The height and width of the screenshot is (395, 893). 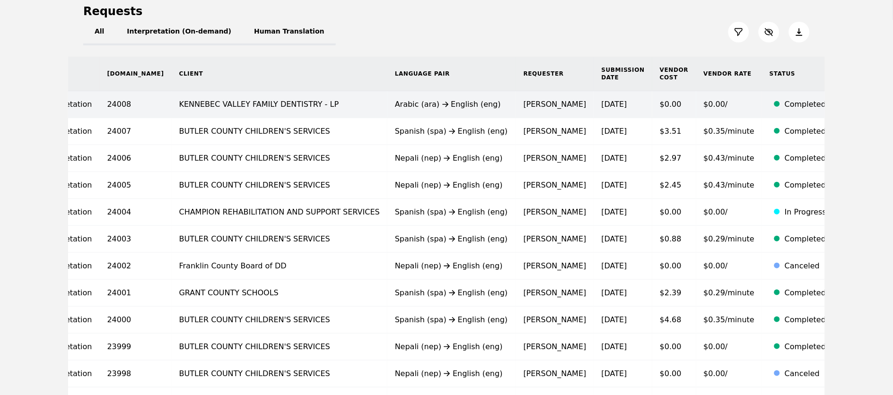 I want to click on td: 24000, so click(x=136, y=320).